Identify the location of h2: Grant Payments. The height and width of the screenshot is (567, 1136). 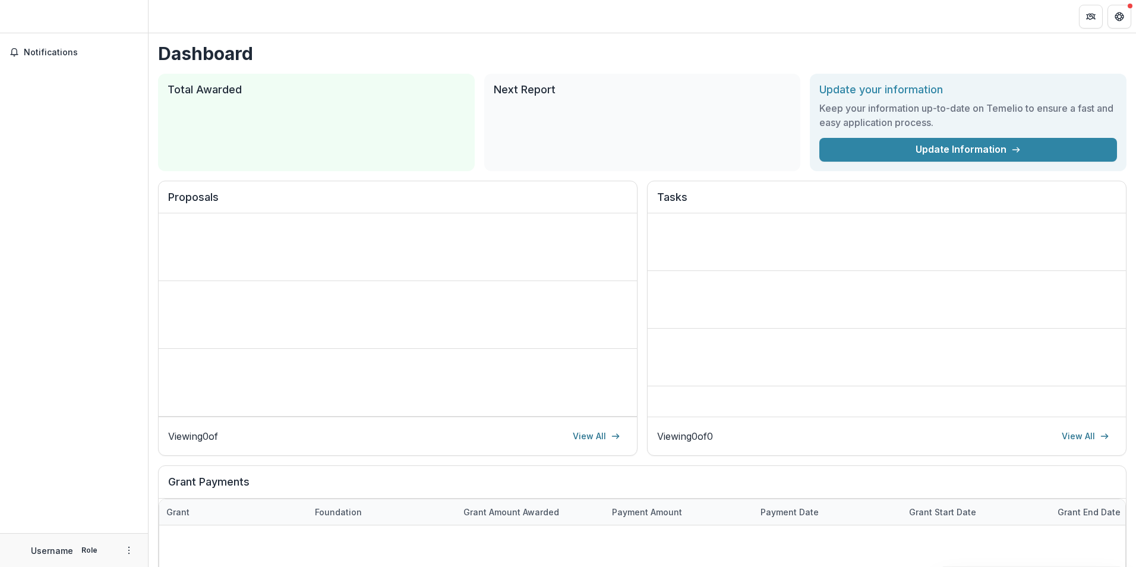
(642, 486).